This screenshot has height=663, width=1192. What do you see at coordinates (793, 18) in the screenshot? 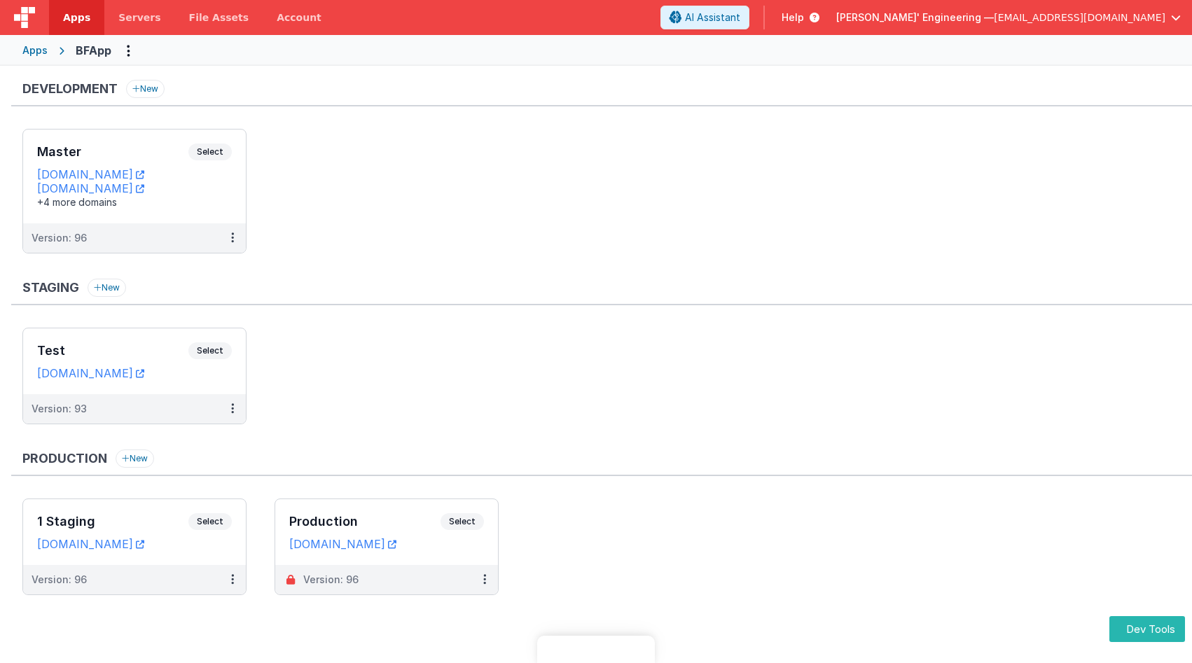
I see `span: Help` at bounding box center [793, 18].